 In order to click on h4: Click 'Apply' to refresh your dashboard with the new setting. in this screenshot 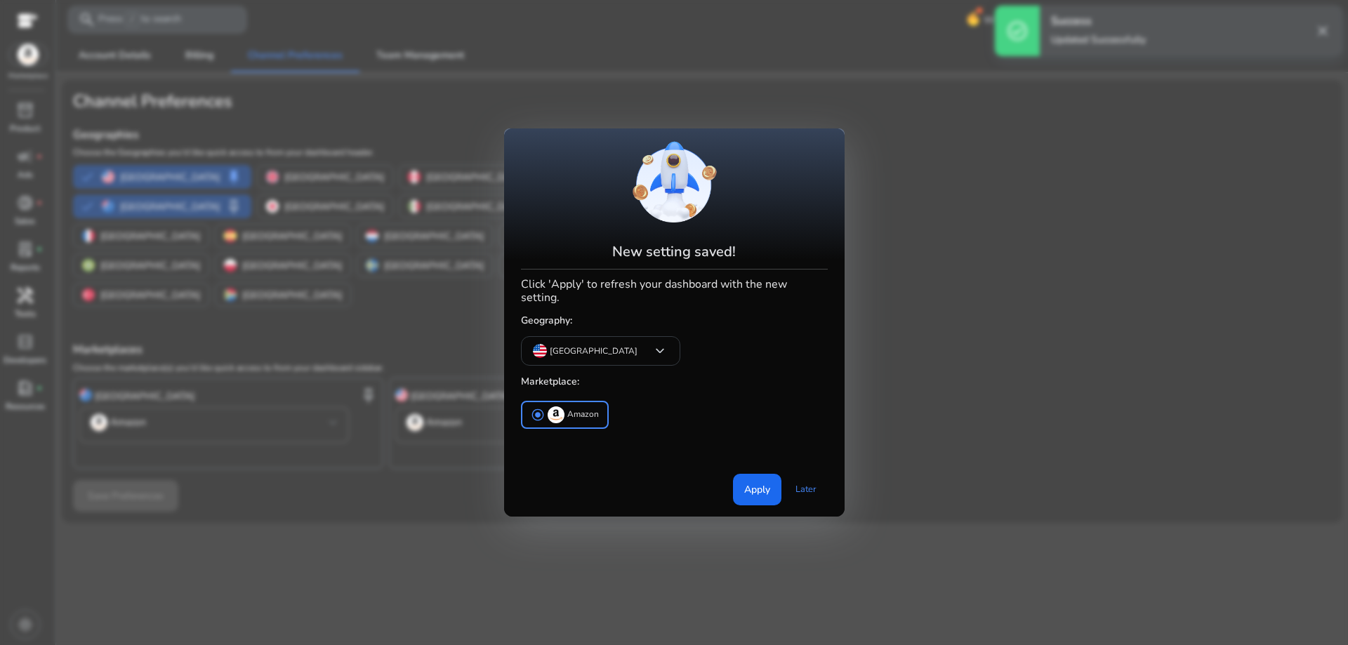, I will do `click(674, 290)`.